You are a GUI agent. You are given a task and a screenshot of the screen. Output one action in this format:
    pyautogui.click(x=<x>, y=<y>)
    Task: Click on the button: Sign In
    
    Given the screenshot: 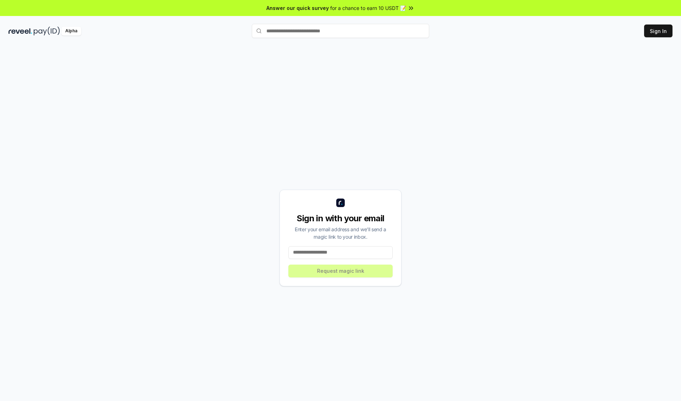 What is the action you would take?
    pyautogui.click(x=659, y=31)
    